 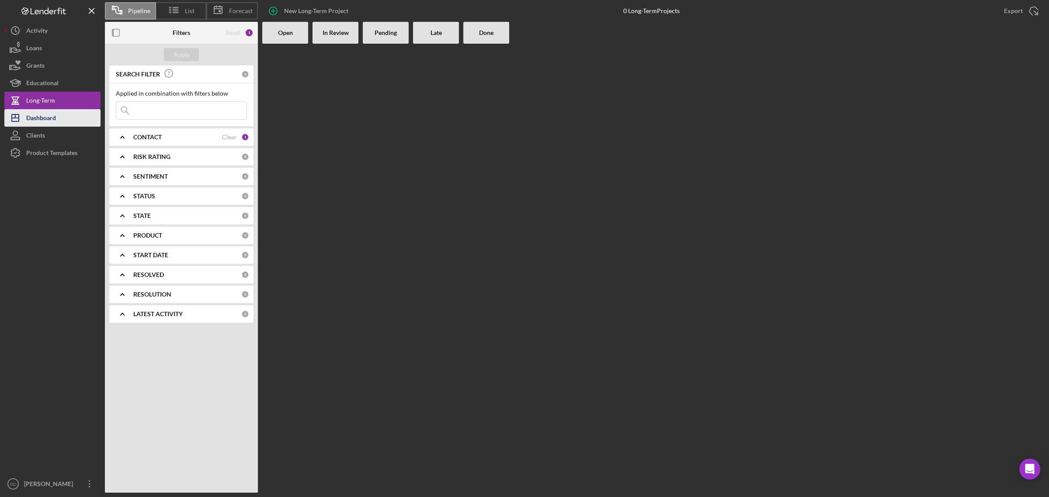 I want to click on div: Clients, so click(x=35, y=136).